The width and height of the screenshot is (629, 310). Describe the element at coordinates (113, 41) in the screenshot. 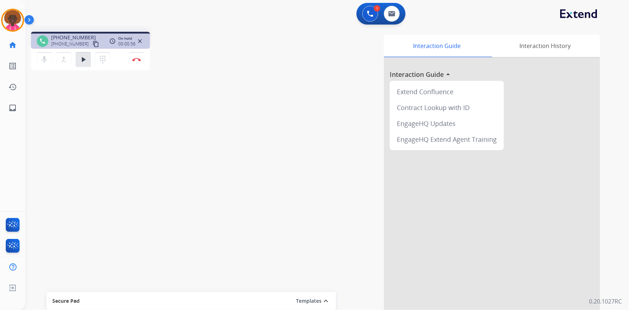

I see `mat-icon: access_time` at that location.